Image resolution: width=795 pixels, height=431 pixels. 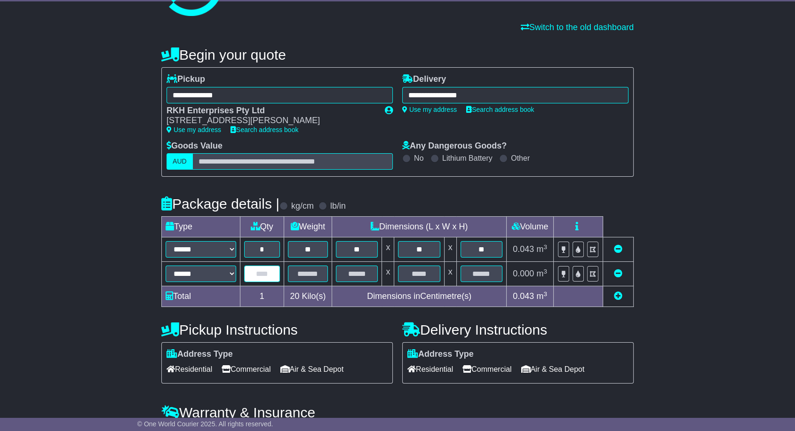 What do you see at coordinates (577, 27) in the screenshot?
I see `a: Switch to the old dashboard` at bounding box center [577, 27].